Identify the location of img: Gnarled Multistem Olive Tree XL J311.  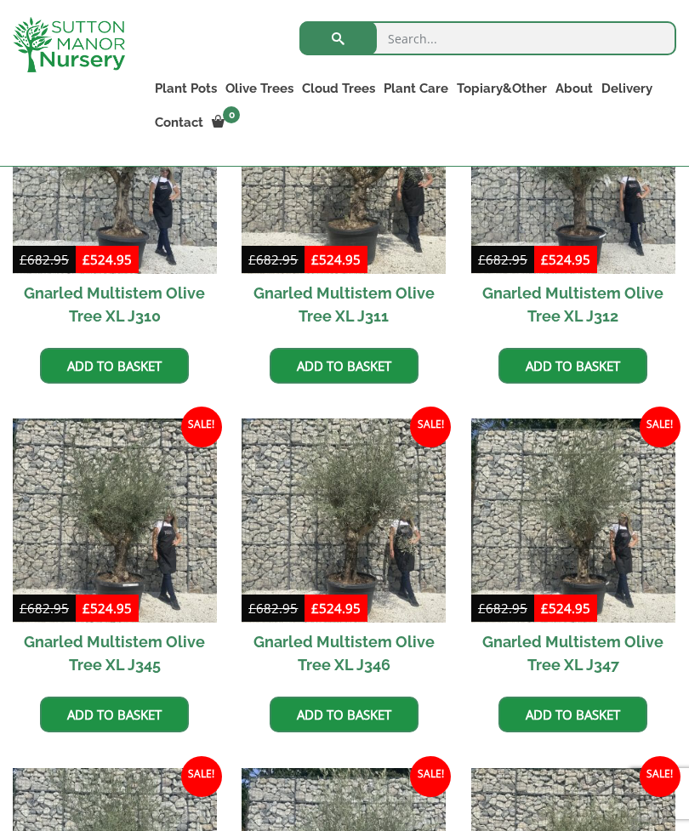
(344, 172).